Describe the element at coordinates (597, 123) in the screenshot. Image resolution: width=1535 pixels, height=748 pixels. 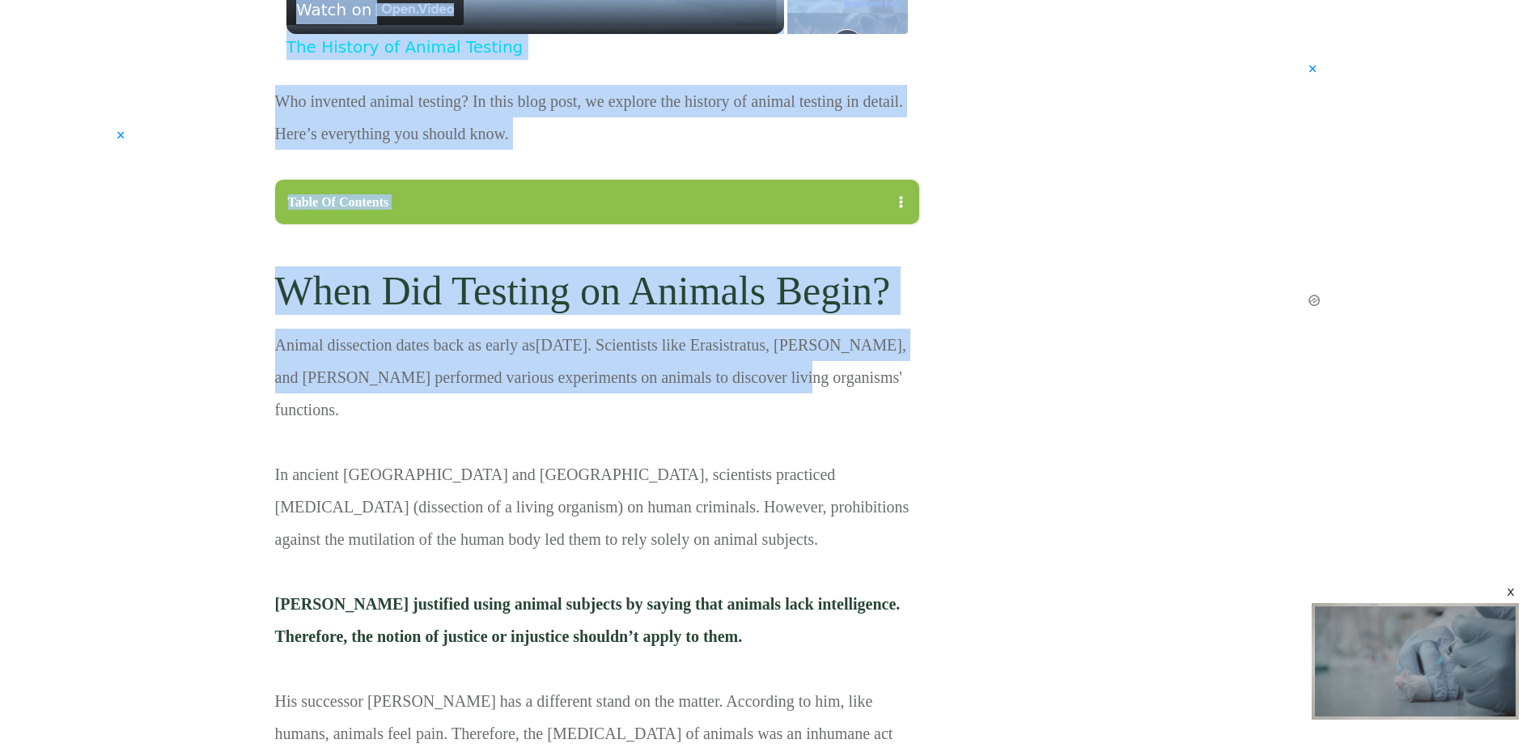
I see `p: Who invented animal testing? In this blog post, we explore the history of animal testing in detai...` at that location.